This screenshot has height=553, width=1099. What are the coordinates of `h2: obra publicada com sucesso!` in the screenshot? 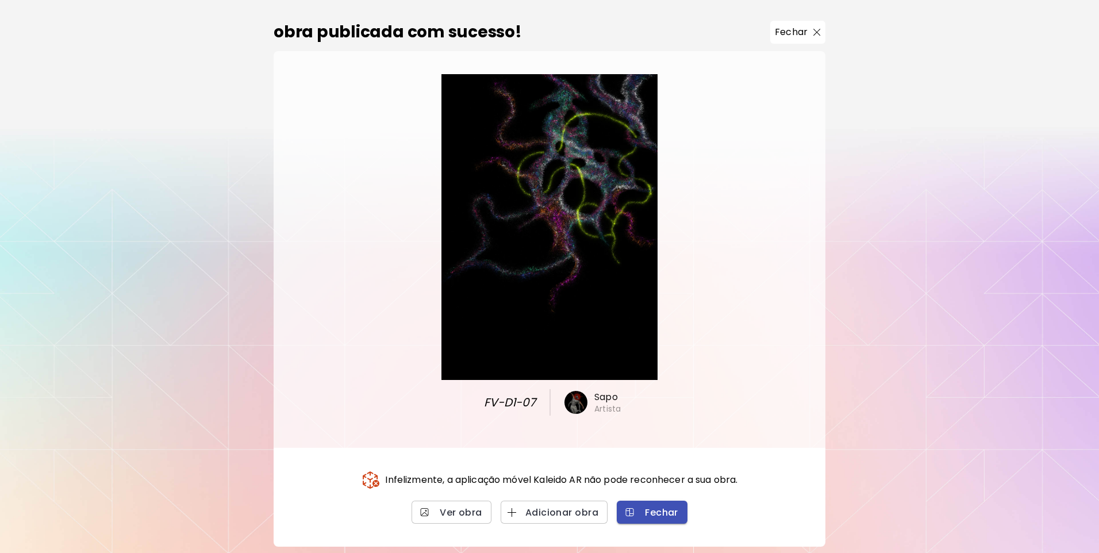 It's located at (398, 32).